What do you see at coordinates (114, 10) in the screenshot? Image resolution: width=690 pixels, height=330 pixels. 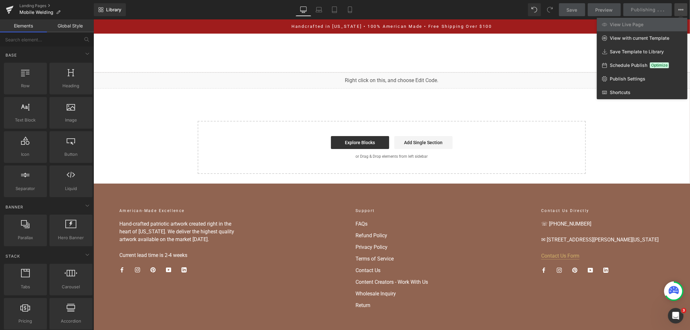 I see `span: Library` at bounding box center [114, 10].